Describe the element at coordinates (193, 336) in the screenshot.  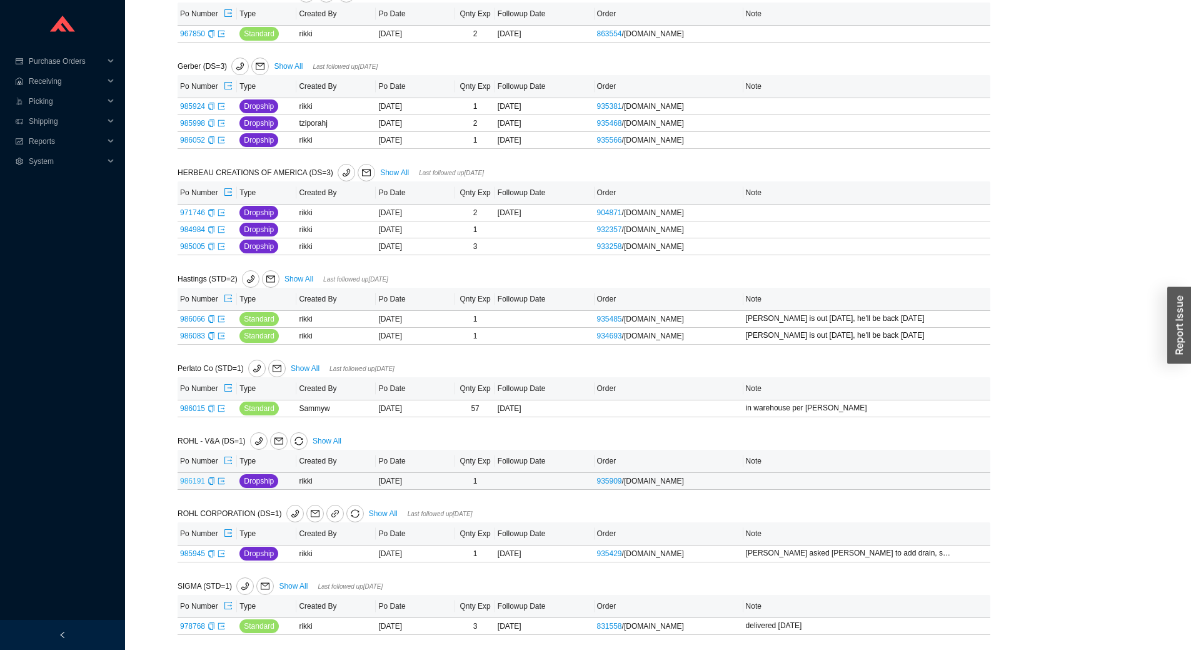
I see `a: 986083` at that location.